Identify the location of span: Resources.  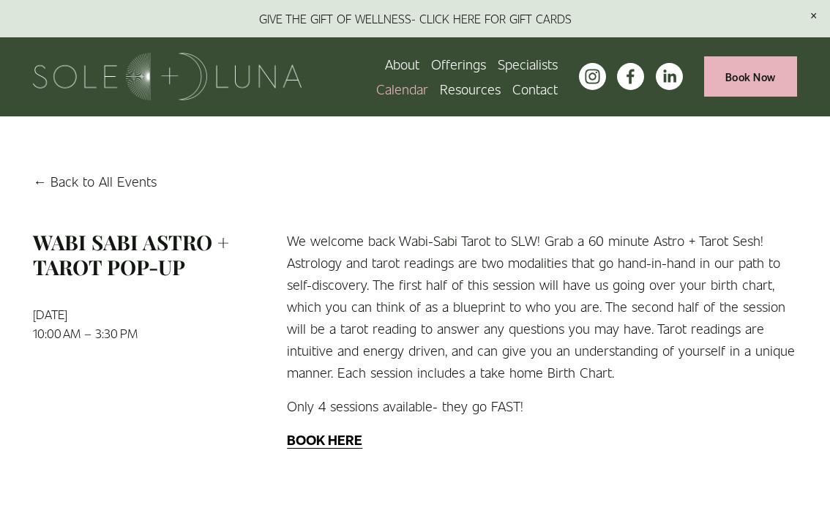
(470, 89).